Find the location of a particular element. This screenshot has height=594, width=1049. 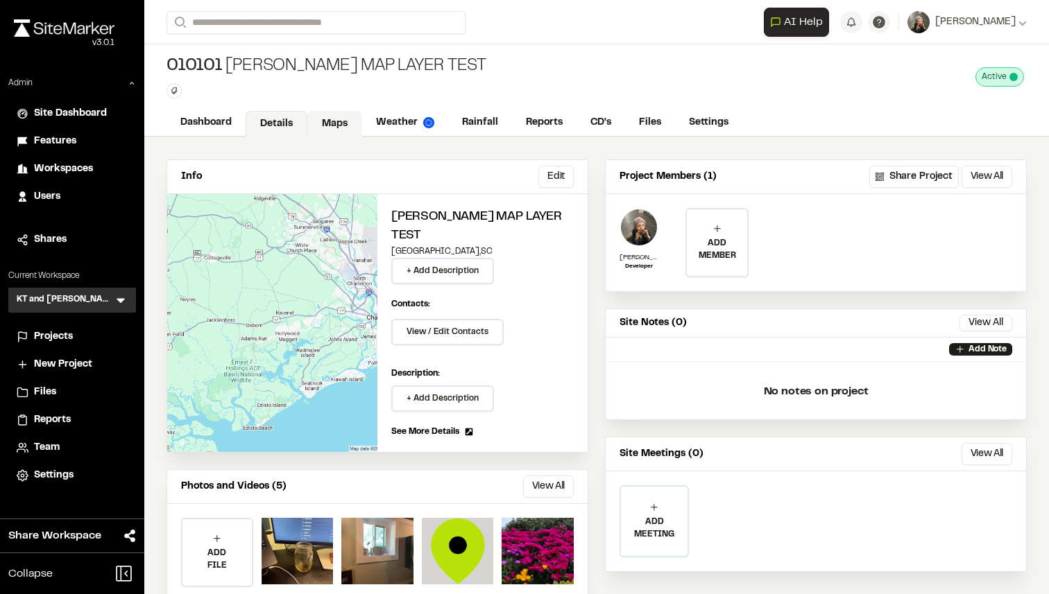

p: ADD MEETING is located at coordinates (654, 529).